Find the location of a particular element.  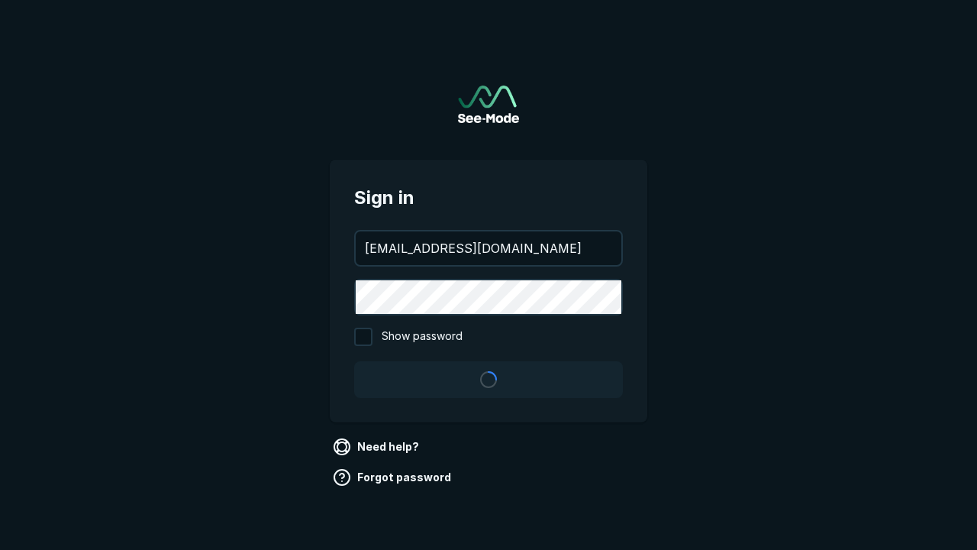

span: Show password is located at coordinates (422, 337).